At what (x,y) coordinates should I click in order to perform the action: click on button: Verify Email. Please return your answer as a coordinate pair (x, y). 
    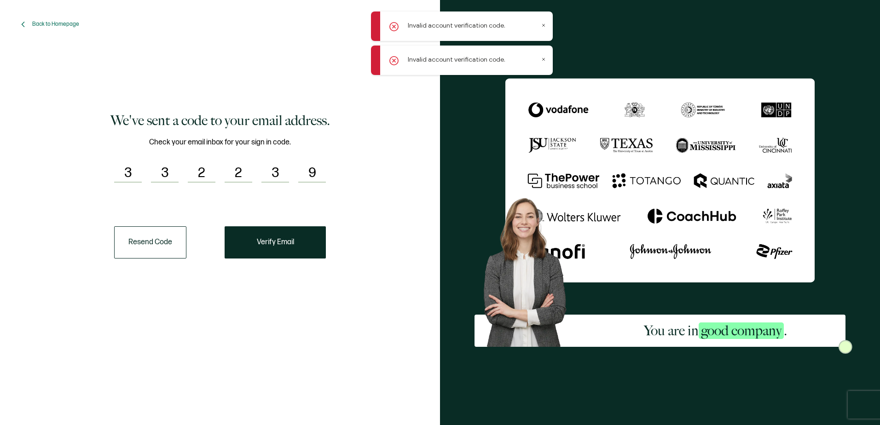
    Looking at the image, I should click on (275, 242).